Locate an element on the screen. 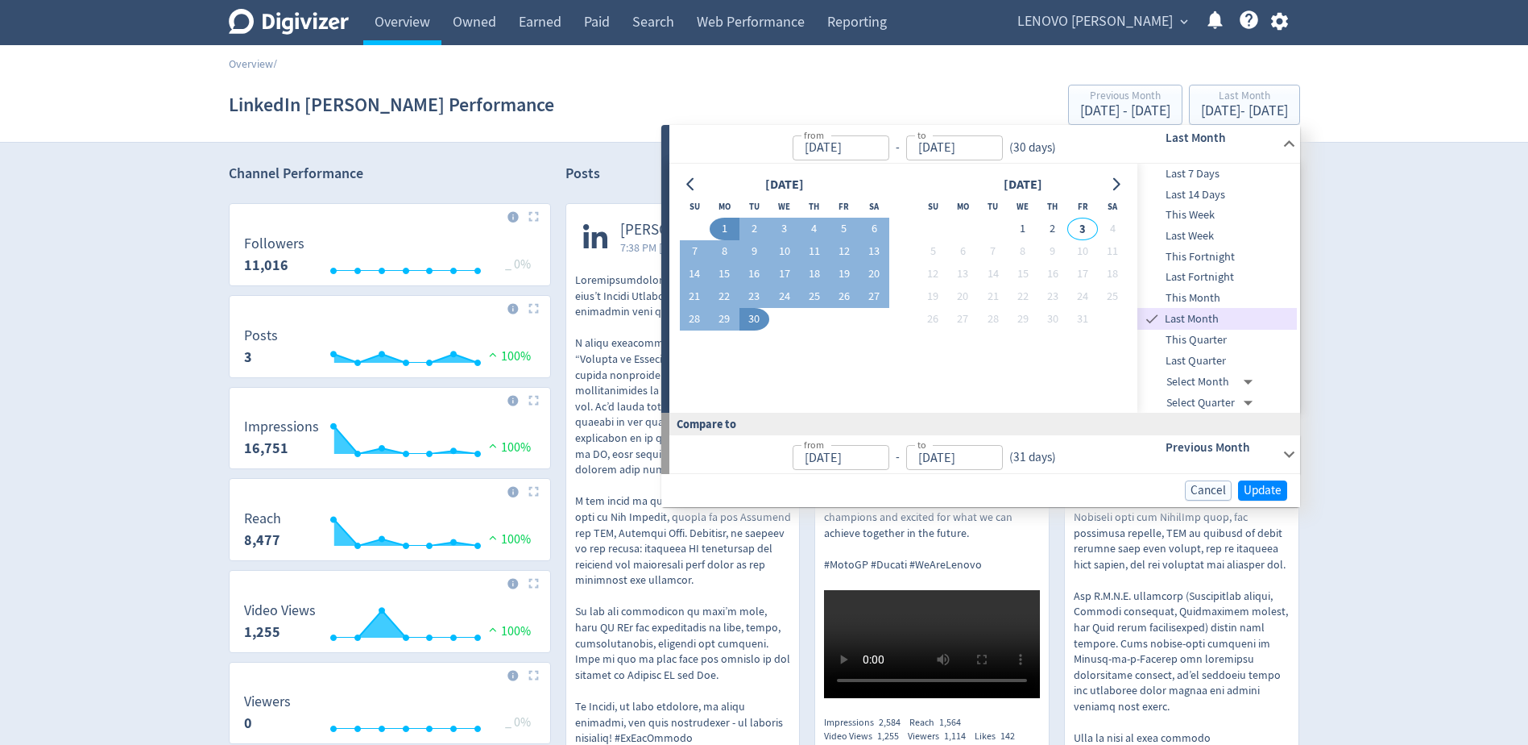 Image resolution: width=1528 pixels, height=745 pixels. nav: presets is located at coordinates (1217, 288).